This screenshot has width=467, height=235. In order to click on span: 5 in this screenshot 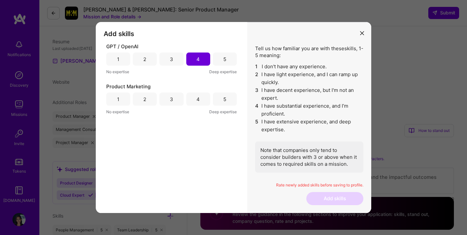, I will do `click(257, 126)`.